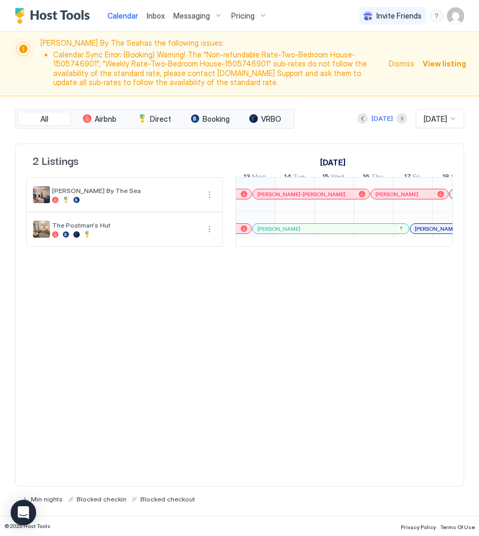 The image size is (479, 536). What do you see at coordinates (412, 178) in the screenshot?
I see `a: October 17, 2025` at bounding box center [412, 178].